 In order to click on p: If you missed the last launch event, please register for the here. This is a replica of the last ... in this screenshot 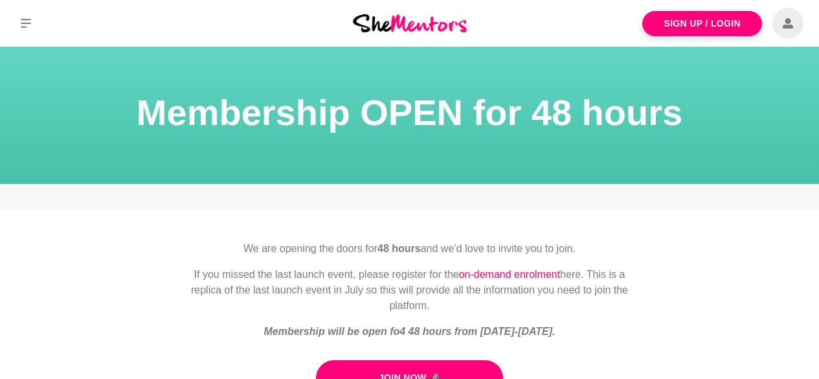, I will do `click(410, 290)`.